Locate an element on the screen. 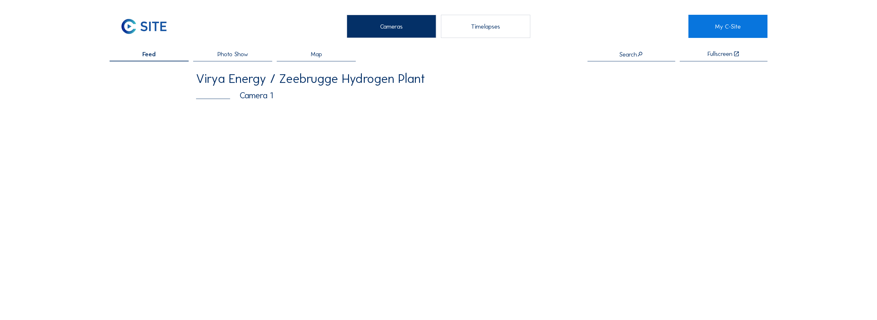 Image resolution: width=877 pixels, height=320 pixels. span: Photo Show is located at coordinates (232, 54).